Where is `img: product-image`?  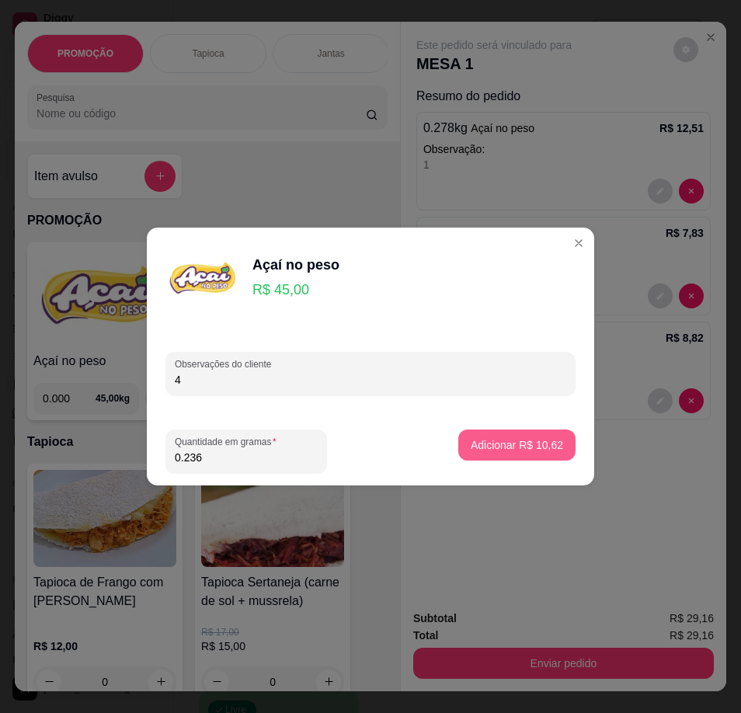
img: product-image is located at coordinates (204, 279).